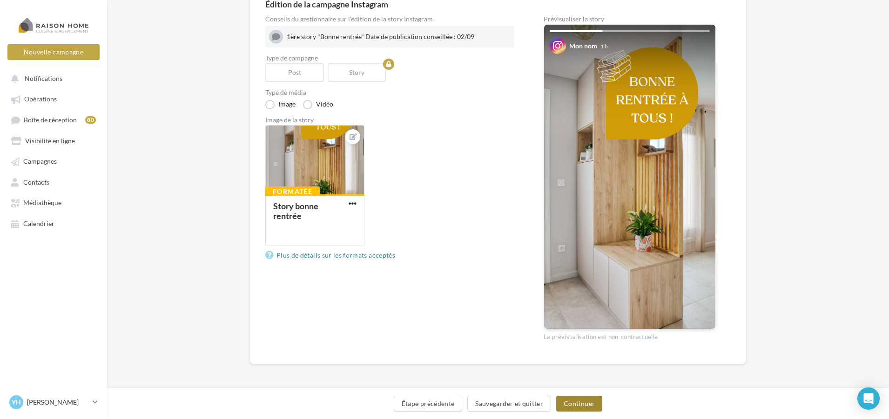 The height and width of the screenshot is (419, 889). What do you see at coordinates (579, 404) in the screenshot?
I see `button: Continuer` at bounding box center [579, 404].